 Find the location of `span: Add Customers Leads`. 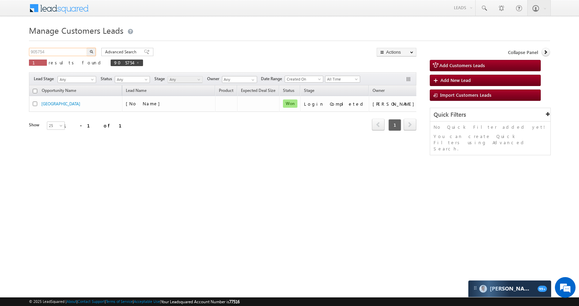

span: Add Customers Leads is located at coordinates (462, 65).